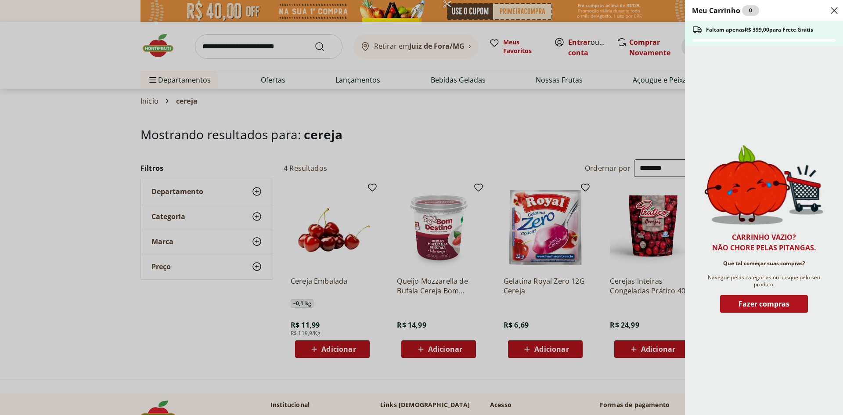  What do you see at coordinates (764, 304) in the screenshot?
I see `span: Fazer compras` at bounding box center [764, 304].